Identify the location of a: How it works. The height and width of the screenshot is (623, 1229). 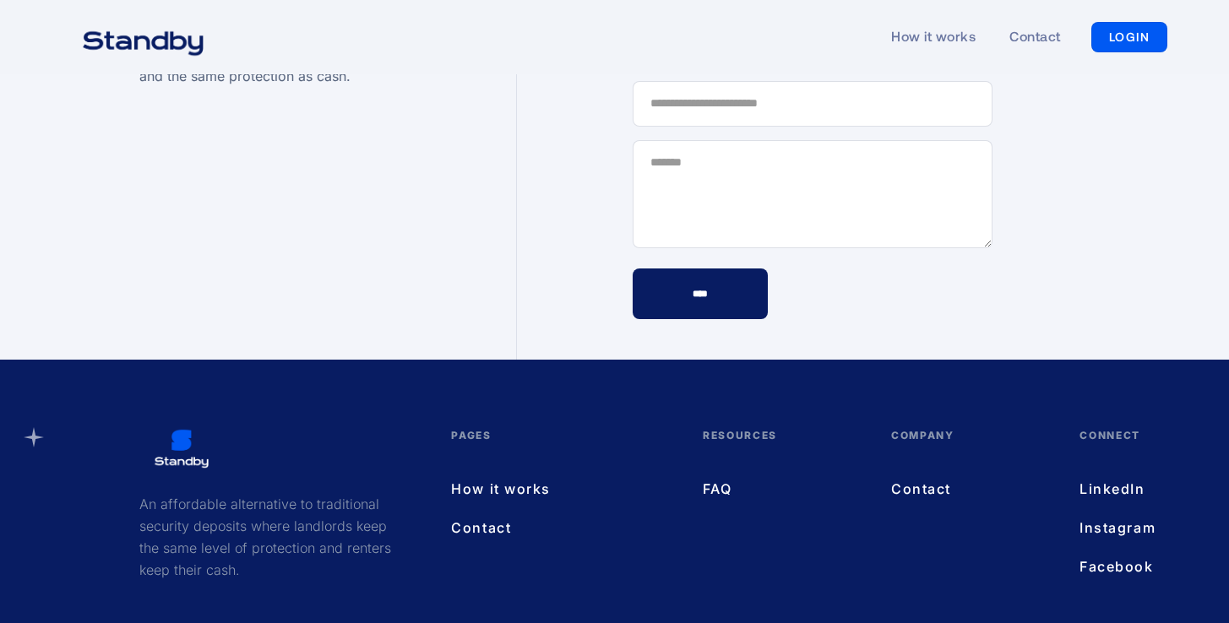
(560, 489).